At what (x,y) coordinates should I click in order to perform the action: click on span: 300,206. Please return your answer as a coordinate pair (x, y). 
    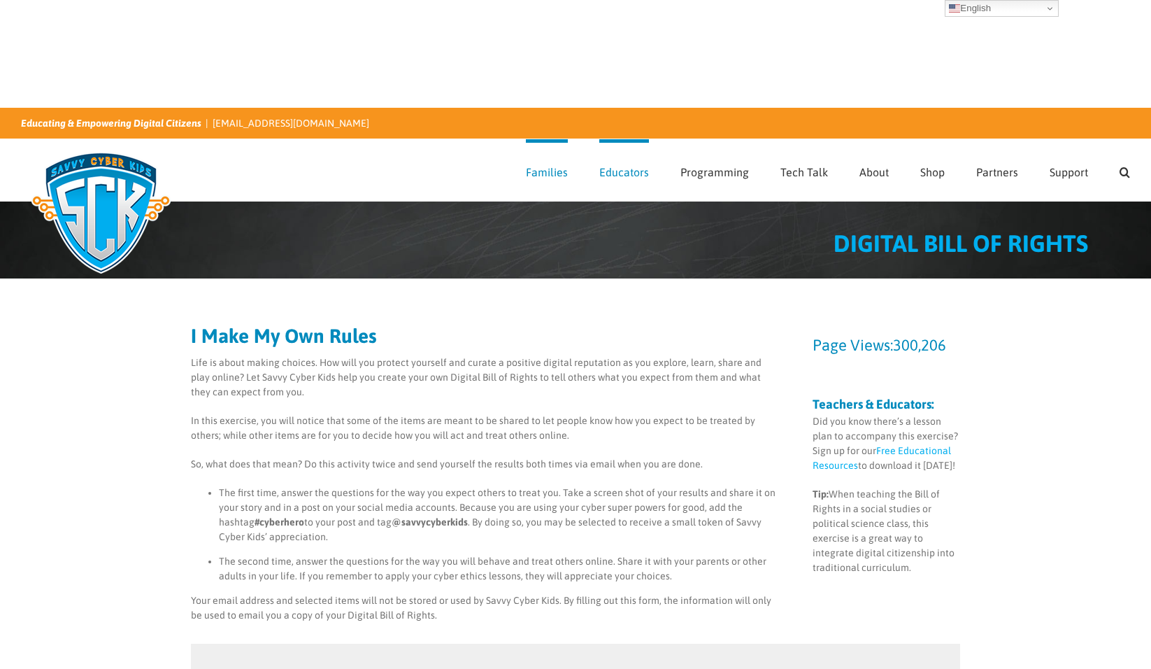
    Looking at the image, I should click on (920, 345).